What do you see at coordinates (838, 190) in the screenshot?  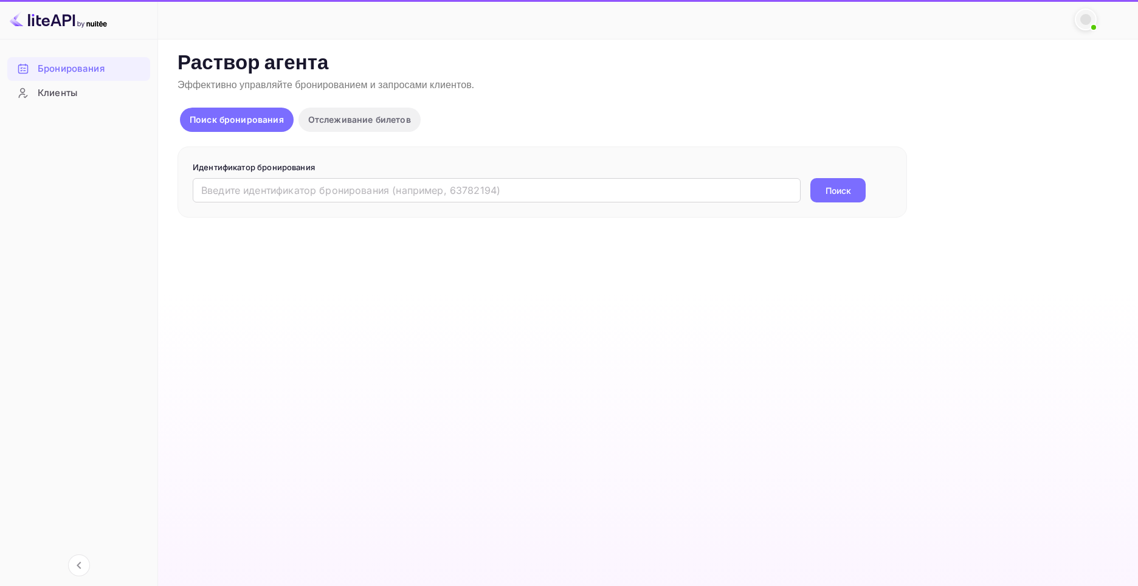 I see `ya-tr-span: Поиск` at bounding box center [838, 190].